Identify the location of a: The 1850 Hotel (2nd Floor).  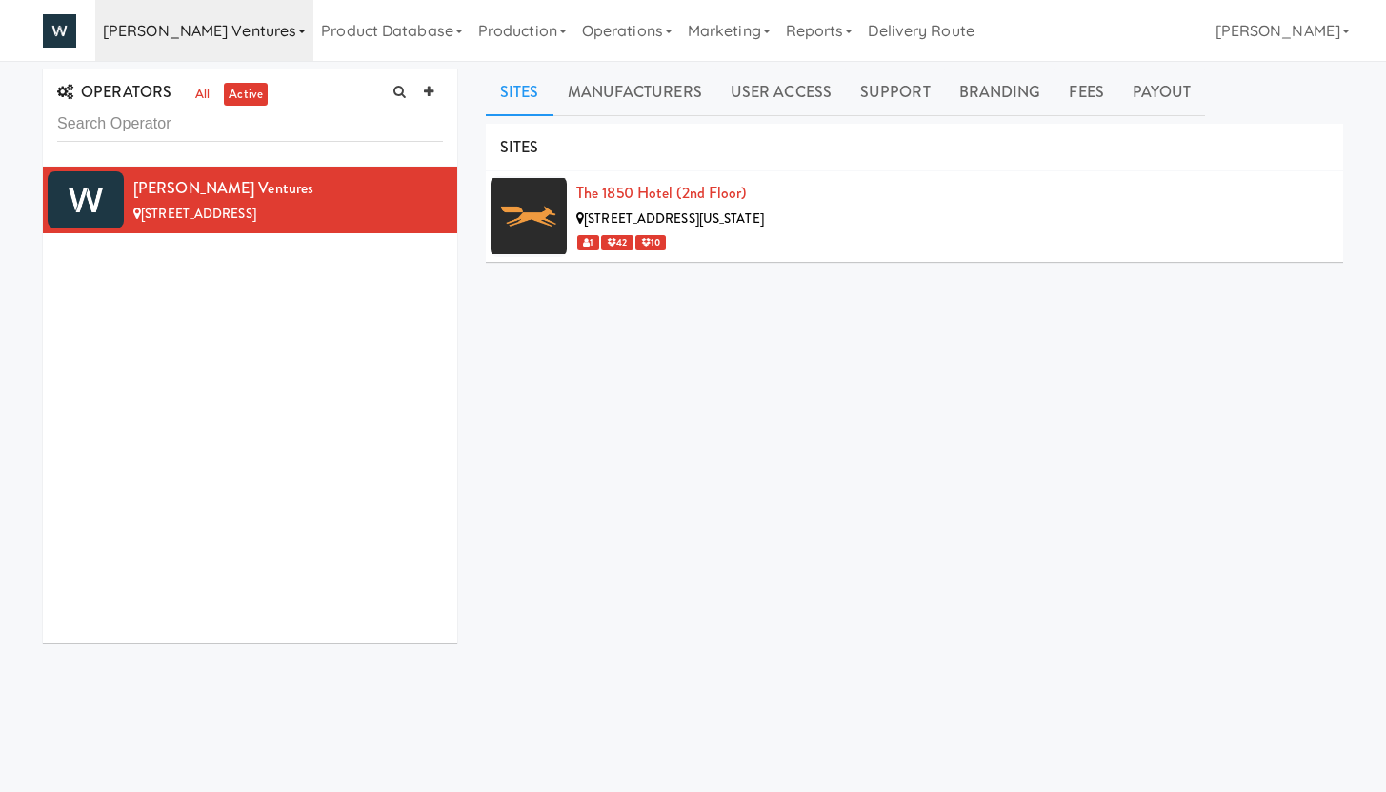
(661, 192).